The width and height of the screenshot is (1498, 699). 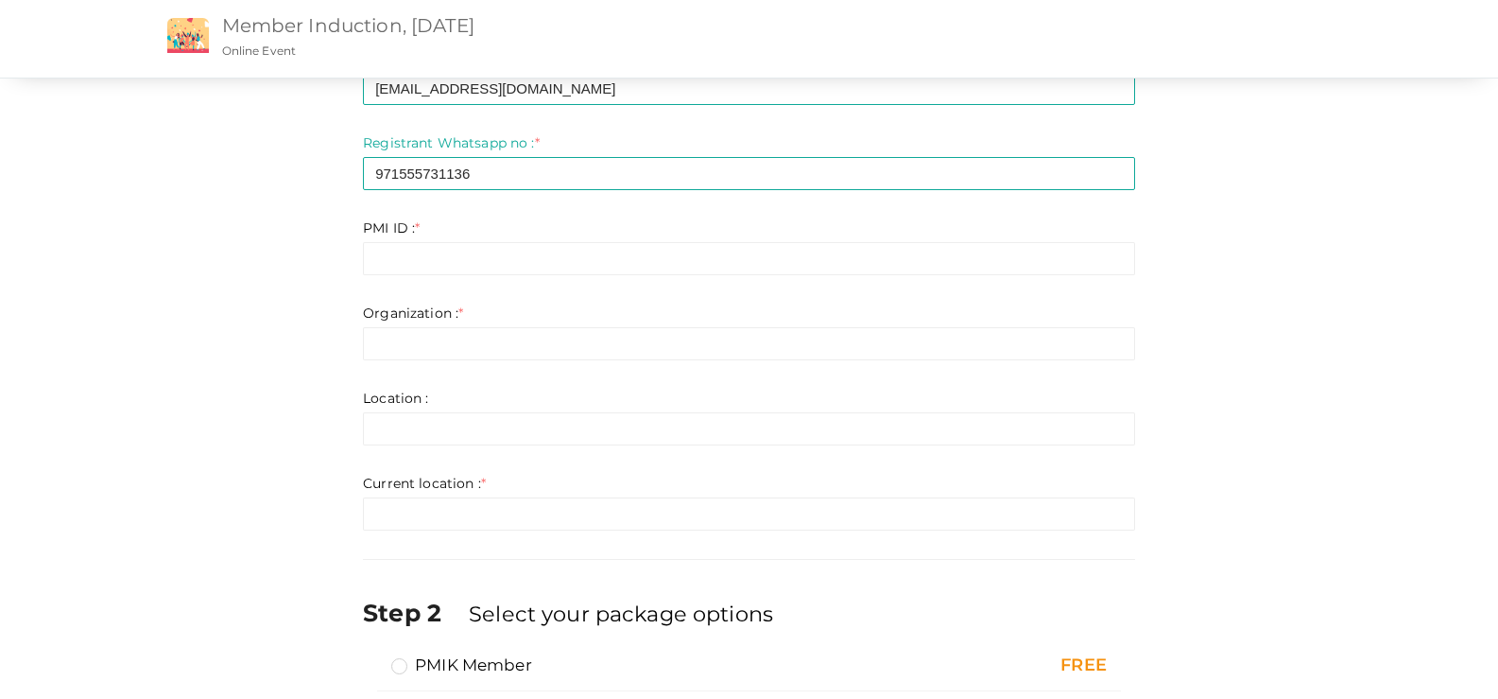 I want to click on label: Current location :, so click(x=424, y=483).